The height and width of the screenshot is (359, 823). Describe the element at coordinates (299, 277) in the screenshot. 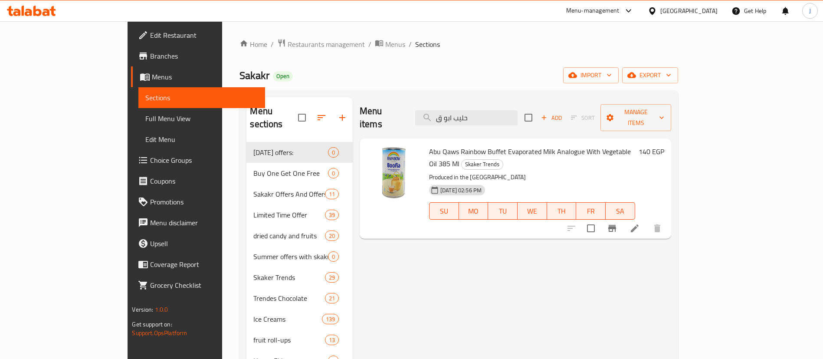

I see `div: Skaker Trends29` at that location.